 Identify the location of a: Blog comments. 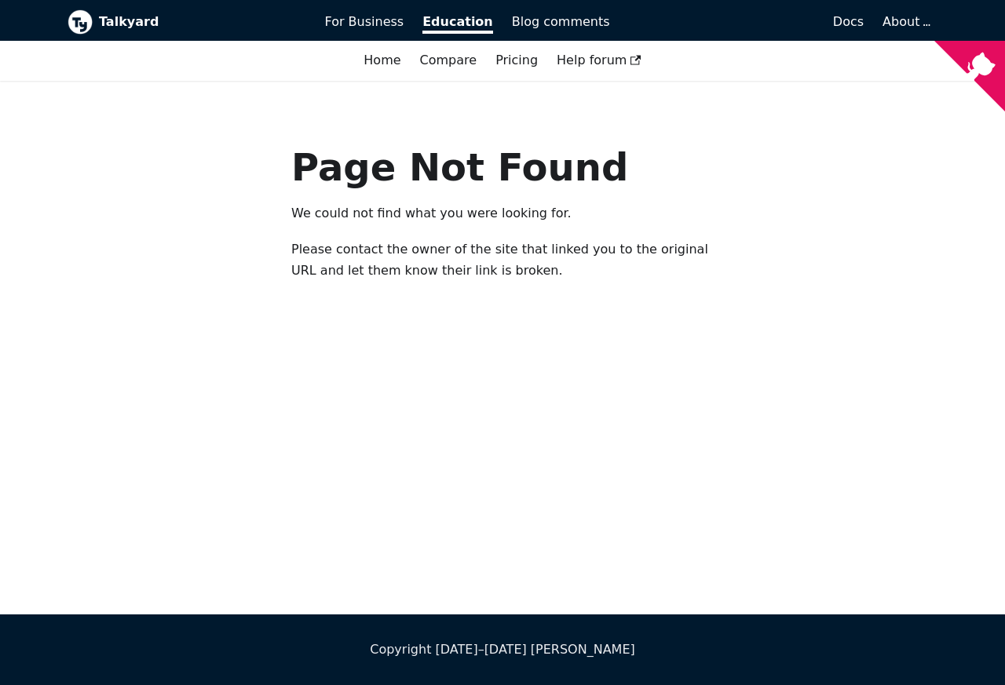
(561, 22).